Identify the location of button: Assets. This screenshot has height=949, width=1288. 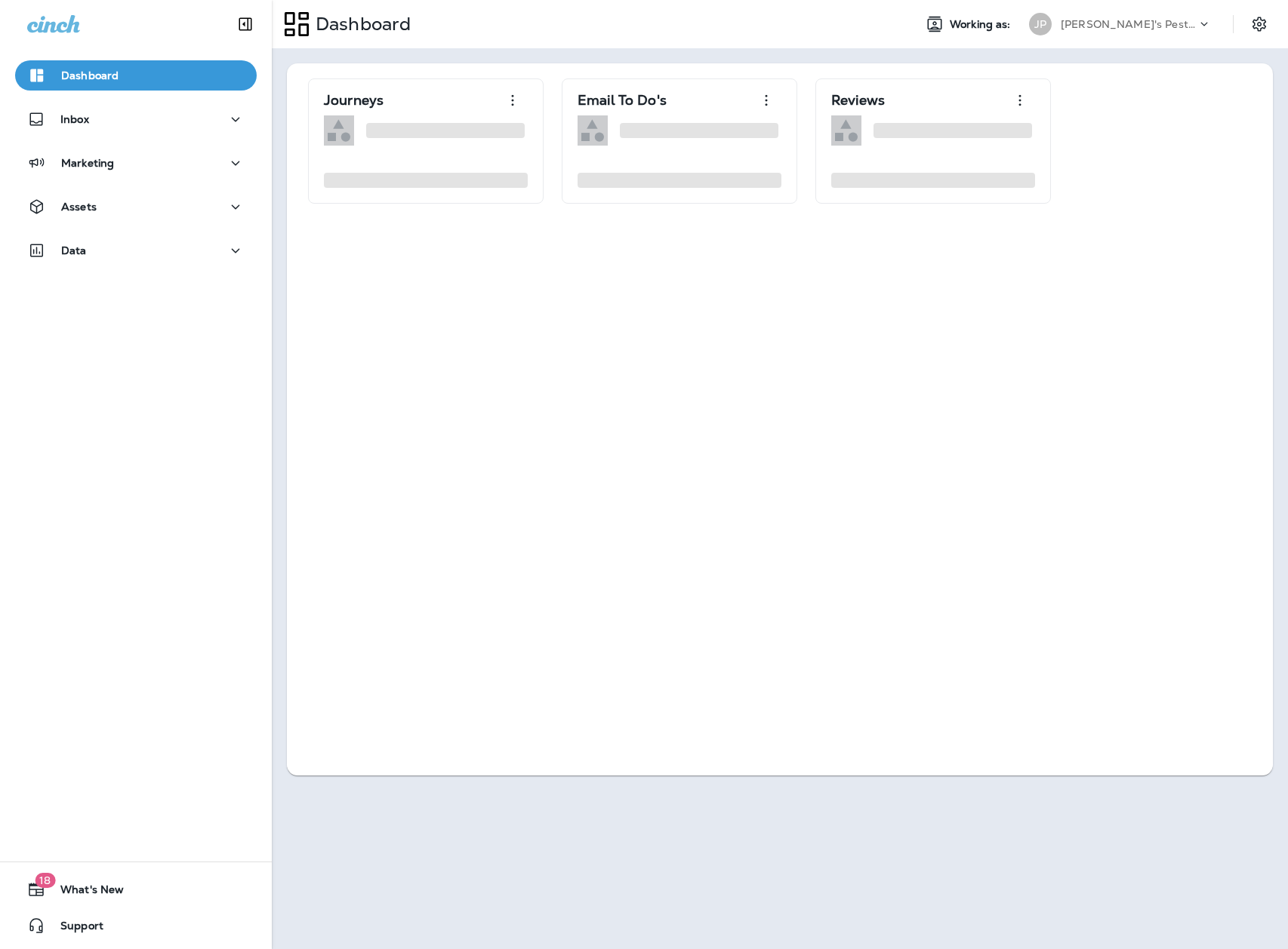
(136, 206).